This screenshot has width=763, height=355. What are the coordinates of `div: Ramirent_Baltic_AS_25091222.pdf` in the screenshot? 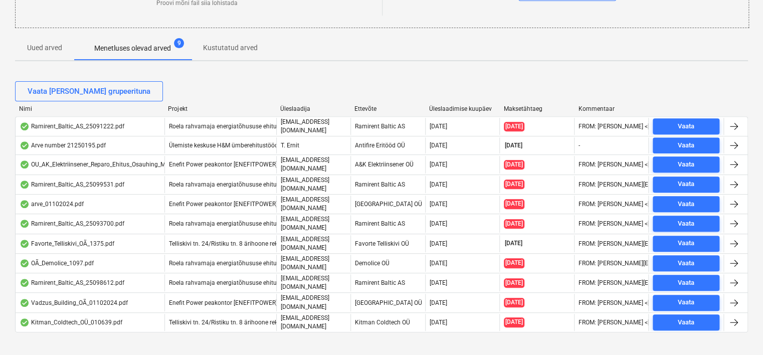 It's located at (72, 126).